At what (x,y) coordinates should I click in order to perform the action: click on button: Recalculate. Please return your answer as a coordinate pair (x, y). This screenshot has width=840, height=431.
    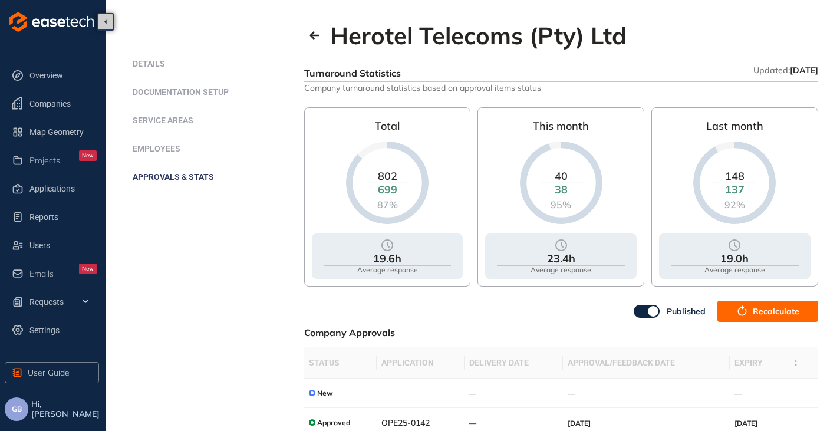
    Looking at the image, I should click on (767, 311).